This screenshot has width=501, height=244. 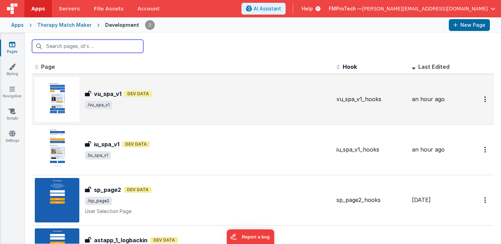 What do you see at coordinates (48, 67) in the screenshot?
I see `span: Page` at bounding box center [48, 67].